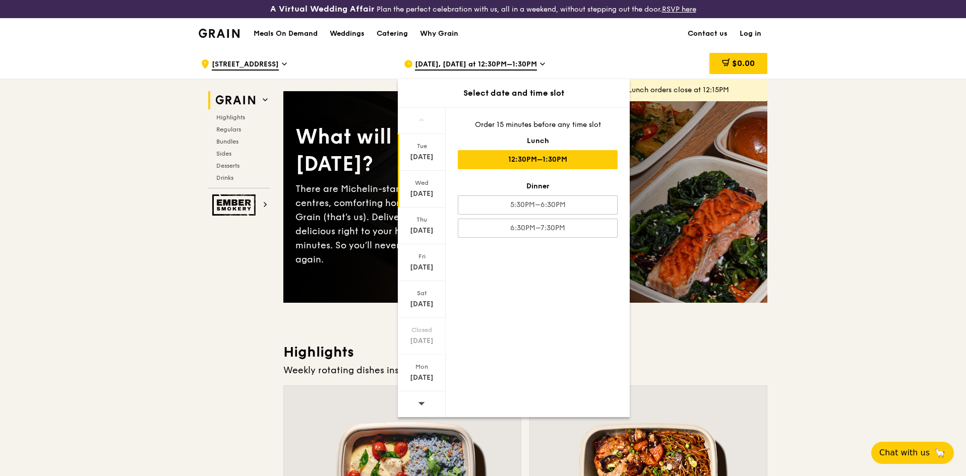 The image size is (966, 476). What do you see at coordinates (537, 125) in the screenshot?
I see `div: Order 15 minutes before any time slot` at bounding box center [537, 125].